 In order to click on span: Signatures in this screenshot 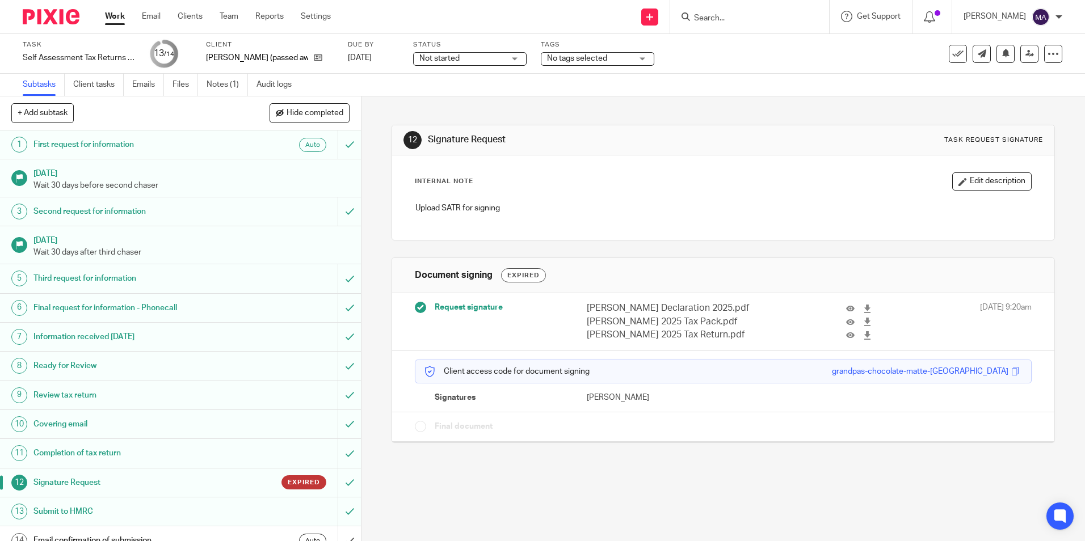, I will do `click(455, 398)`.